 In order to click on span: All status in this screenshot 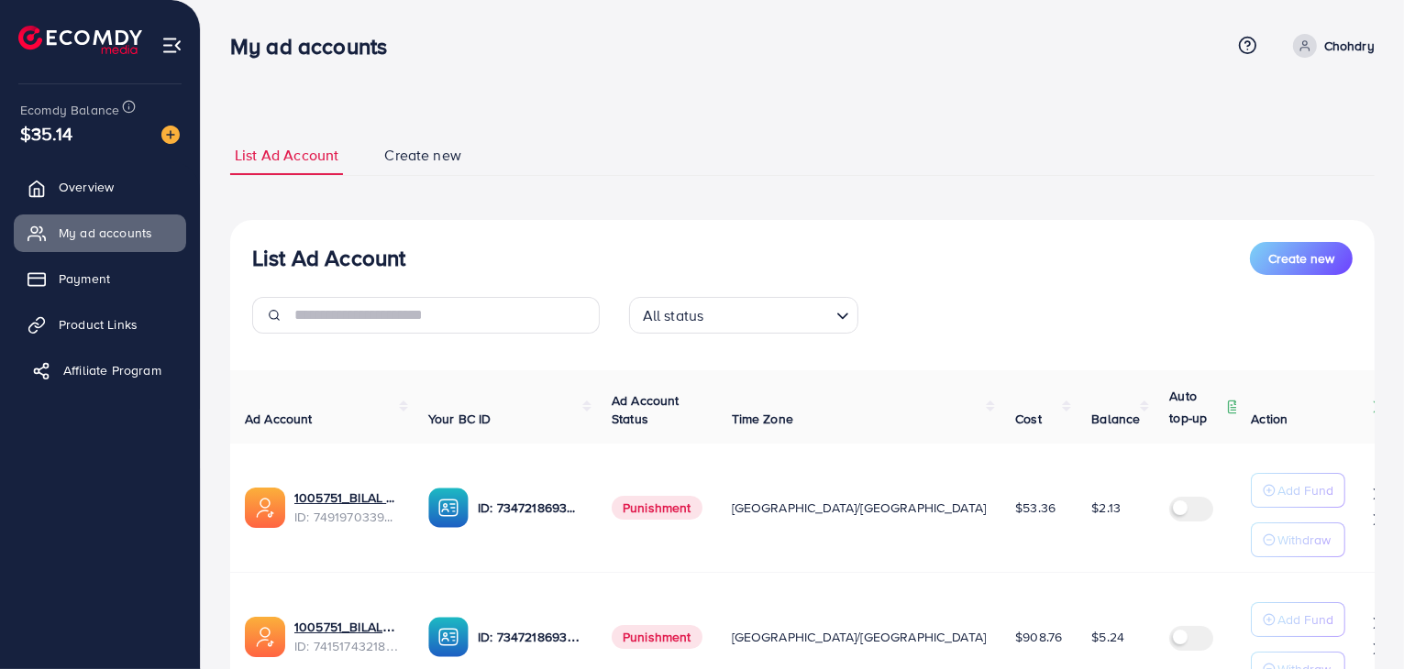, I will do `click(673, 315)`.